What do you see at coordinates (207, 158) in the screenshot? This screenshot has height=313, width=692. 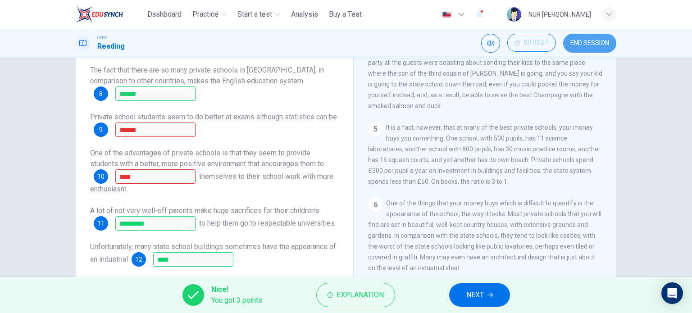 I see `span: One of the advantages of private schools is that they seem to provide students with a better, mor...` at bounding box center [207, 158].